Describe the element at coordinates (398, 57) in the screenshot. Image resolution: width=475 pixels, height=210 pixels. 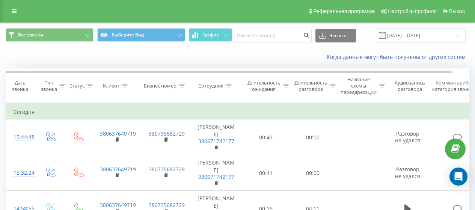
I see `a: Когда данные могут быть получены от других систем` at that location.